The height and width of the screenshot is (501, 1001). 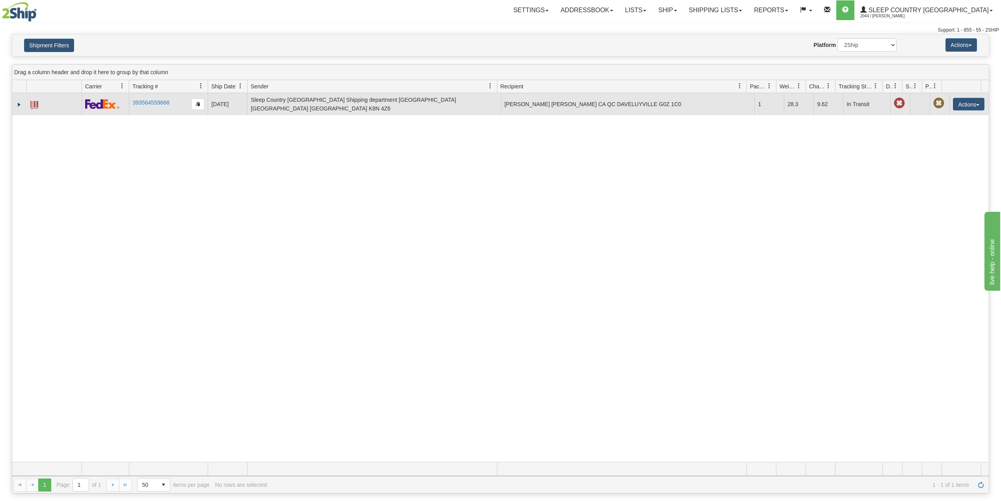 What do you see at coordinates (259, 86) in the screenshot?
I see `span: Sender` at bounding box center [259, 86].